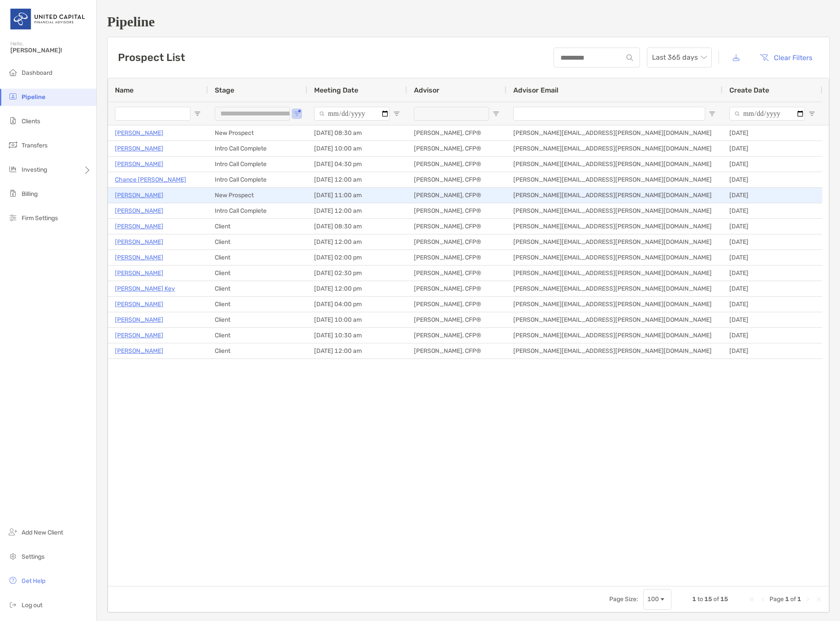 The height and width of the screenshot is (621, 840). Describe the element at coordinates (777, 599) in the screenshot. I see `span: Page` at that location.